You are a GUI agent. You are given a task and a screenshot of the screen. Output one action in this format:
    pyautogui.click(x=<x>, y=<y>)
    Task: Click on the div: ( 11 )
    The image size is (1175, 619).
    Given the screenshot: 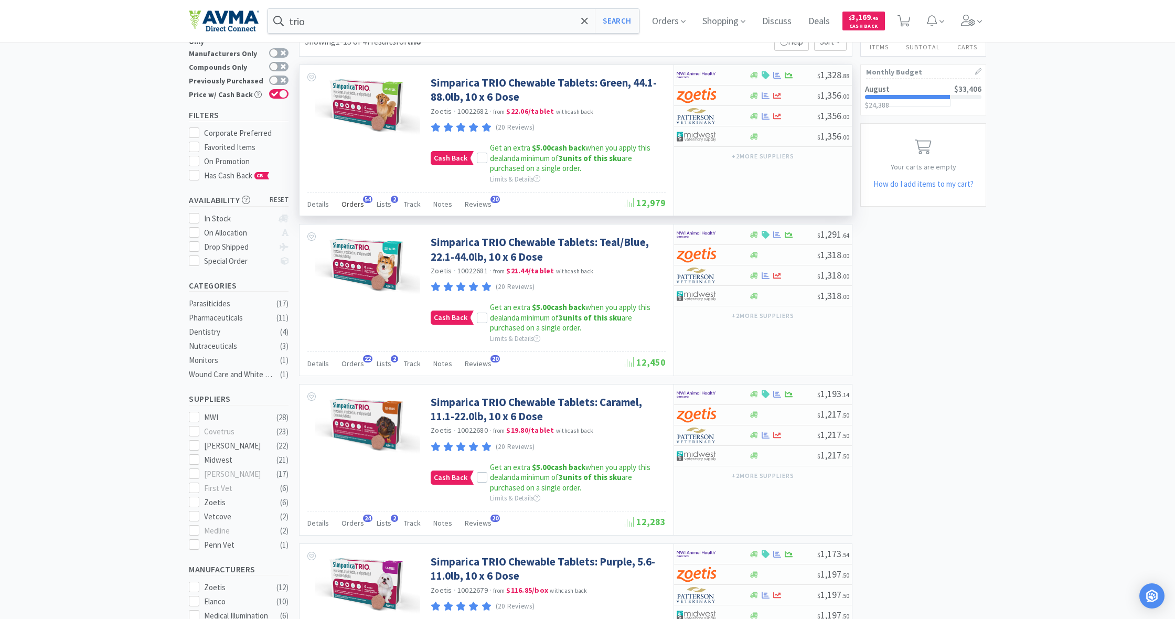 What is the action you would take?
    pyautogui.click(x=282, y=318)
    